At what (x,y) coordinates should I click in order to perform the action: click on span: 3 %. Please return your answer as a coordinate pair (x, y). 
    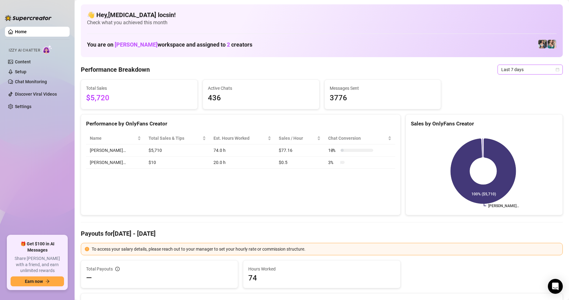
    Looking at the image, I should click on (333, 163).